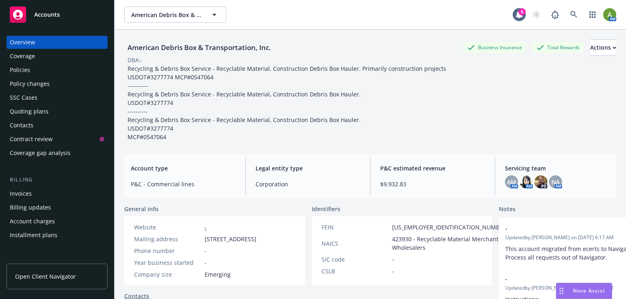 This screenshot has height=299, width=626. What do you see at coordinates (584, 291) in the screenshot?
I see `button: Nova Assist` at bounding box center [584, 291].